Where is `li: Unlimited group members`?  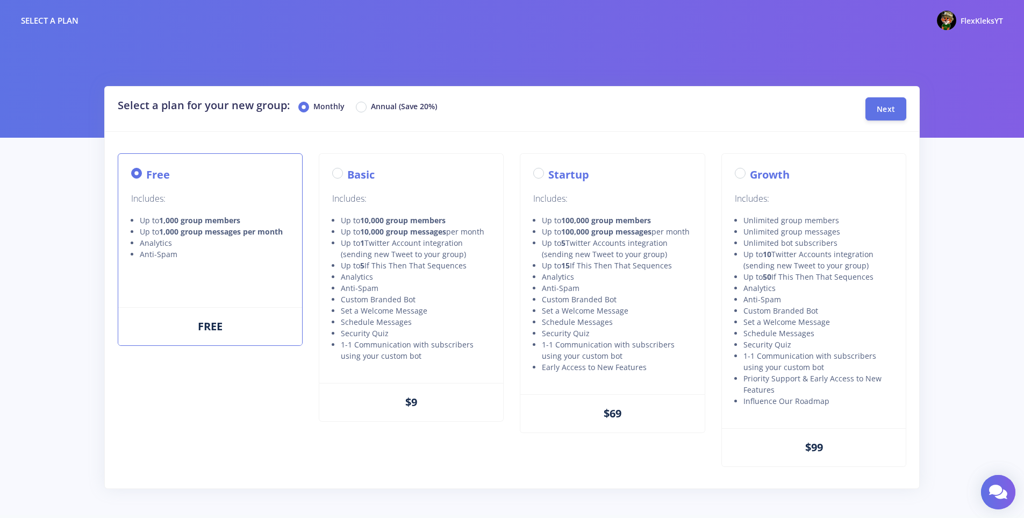
li: Unlimited group members is located at coordinates (818, 220).